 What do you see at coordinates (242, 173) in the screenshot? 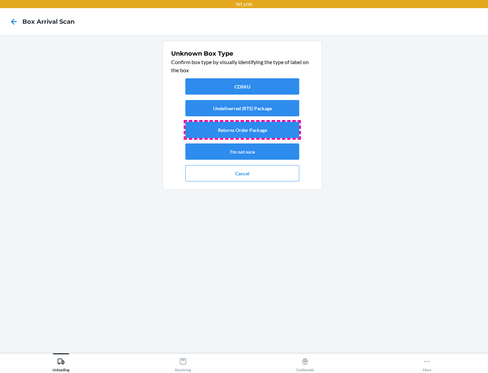
I see `button: Cancel` at bounding box center [242, 173].